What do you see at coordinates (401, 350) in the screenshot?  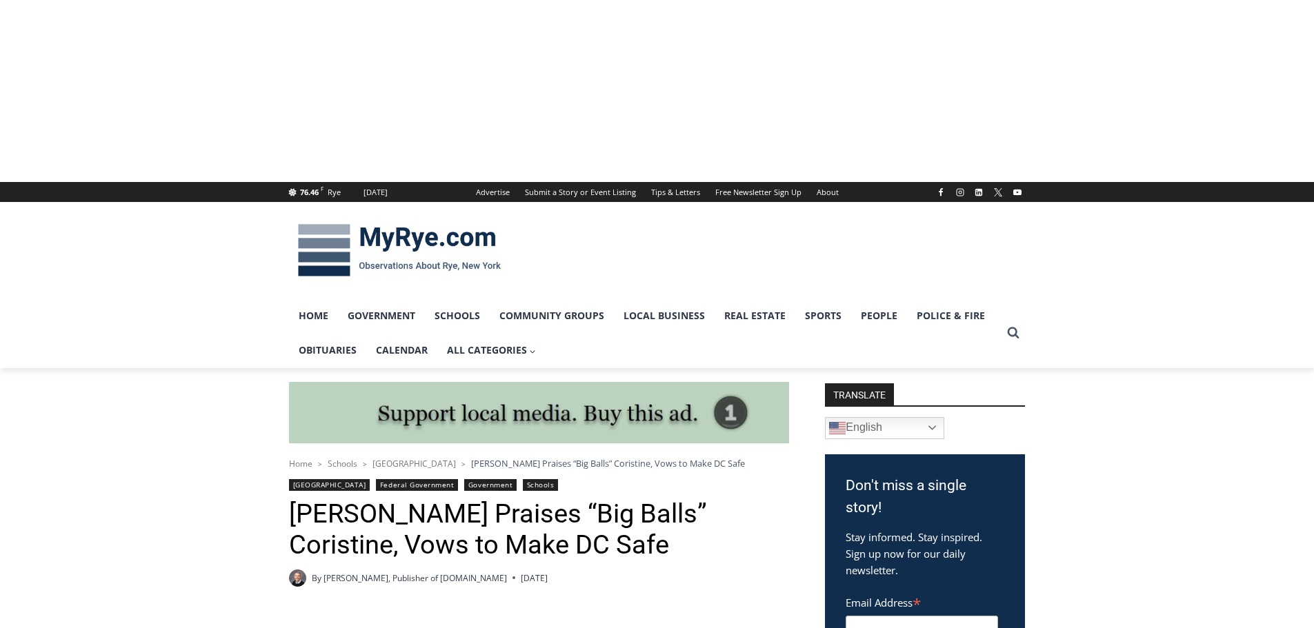 I see `a: Calendar` at bounding box center [401, 350].